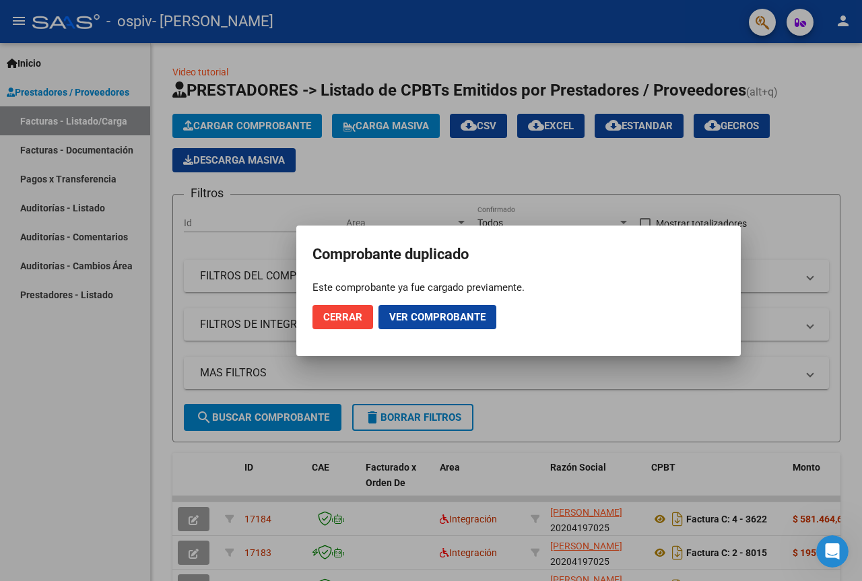 The width and height of the screenshot is (862, 581). I want to click on button: Cerrar, so click(343, 317).